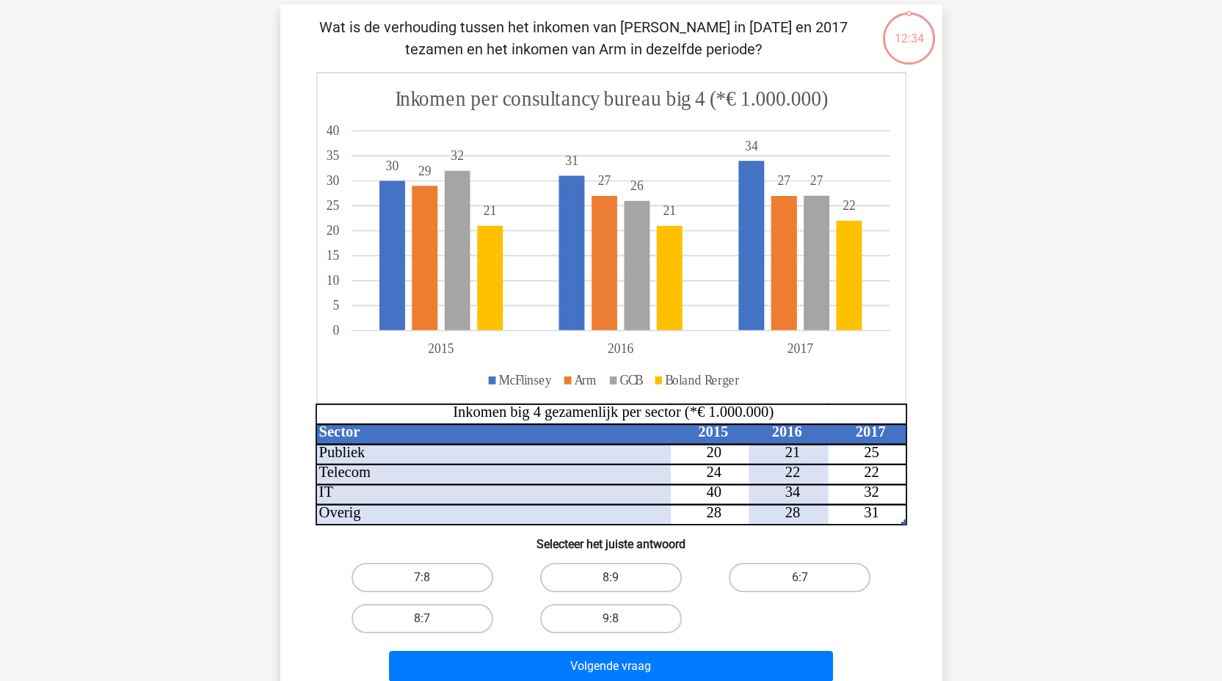 The width and height of the screenshot is (1222, 681). I want to click on tspan: GCB, so click(631, 379).